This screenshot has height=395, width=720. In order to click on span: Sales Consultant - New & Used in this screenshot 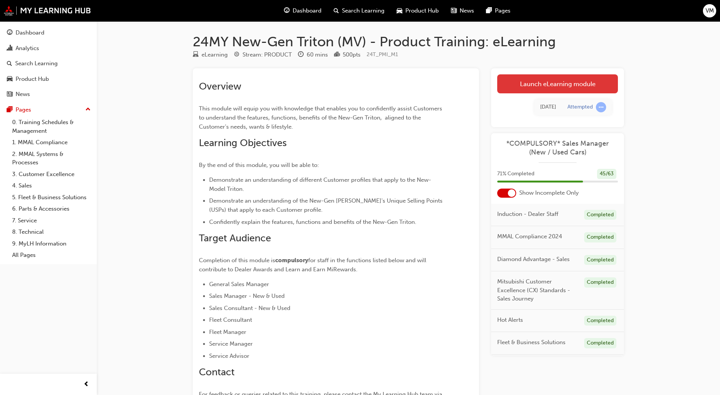, I will do `click(250, 308)`.